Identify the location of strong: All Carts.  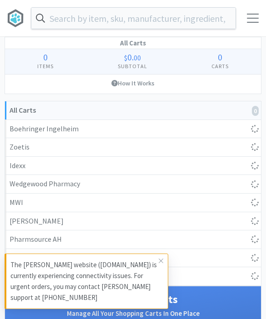
(23, 110).